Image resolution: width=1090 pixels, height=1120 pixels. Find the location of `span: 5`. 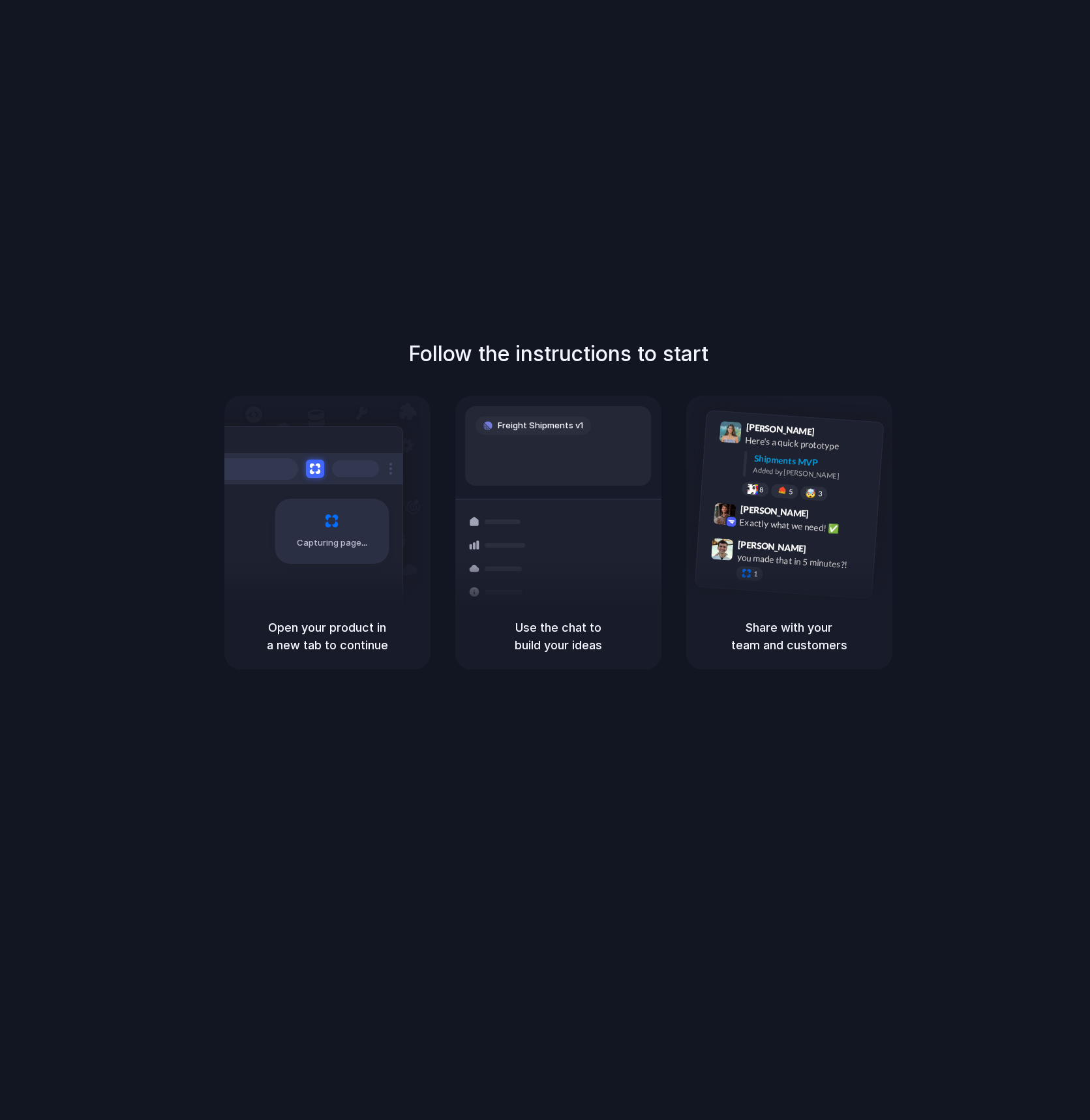

span: 5 is located at coordinates (790, 491).